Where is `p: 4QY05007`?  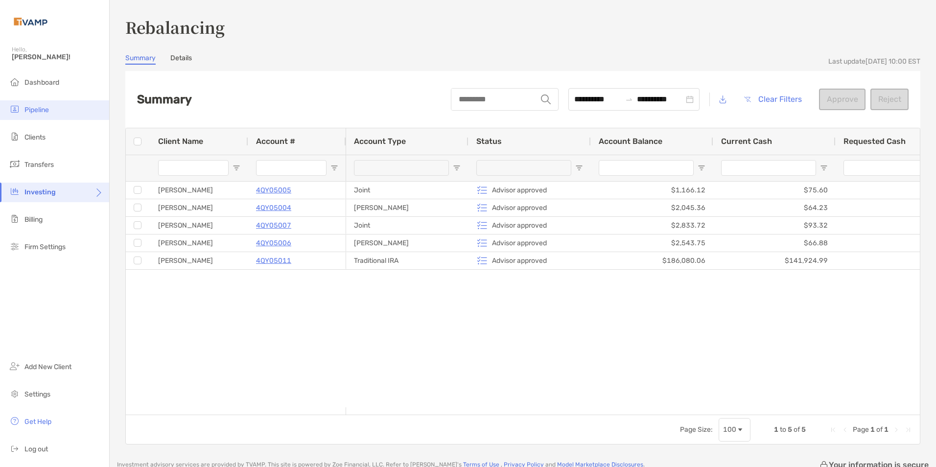
p: 4QY05007 is located at coordinates (274, 225).